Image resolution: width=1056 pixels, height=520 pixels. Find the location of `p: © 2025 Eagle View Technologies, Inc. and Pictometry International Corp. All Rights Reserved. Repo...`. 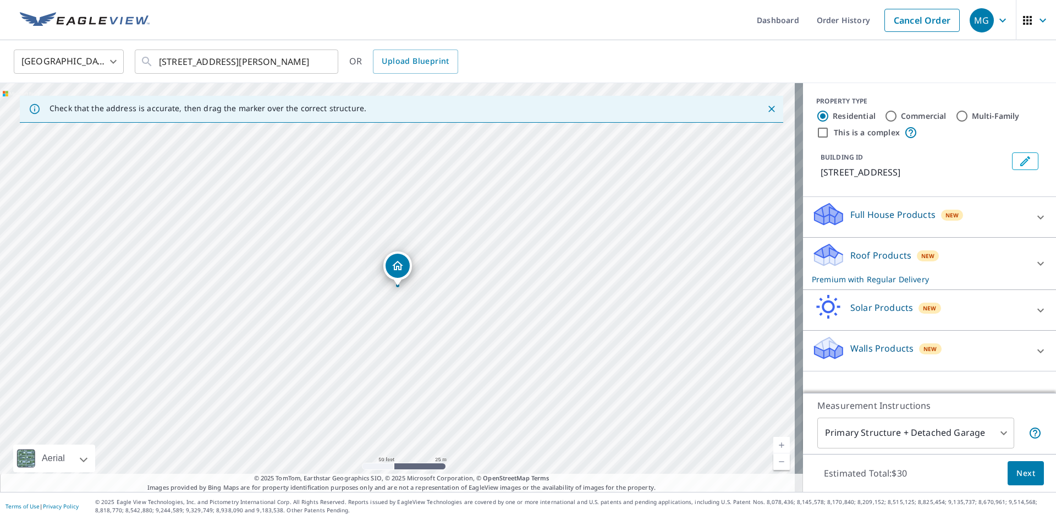

p: © 2025 Eagle View Technologies, Inc. and Pictometry International Corp. All Rights Reserved. Repo... is located at coordinates (572, 506).